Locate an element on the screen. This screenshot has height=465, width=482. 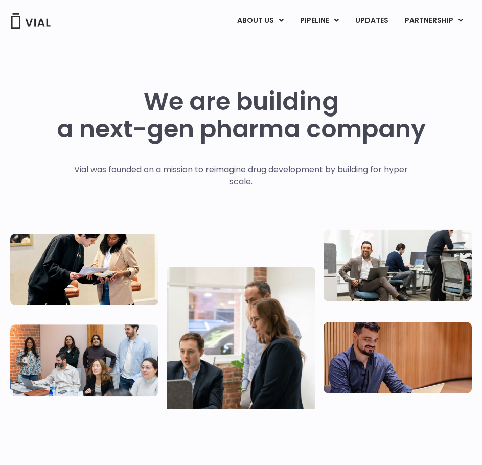
img: Three people working in an office is located at coordinates (398, 265).